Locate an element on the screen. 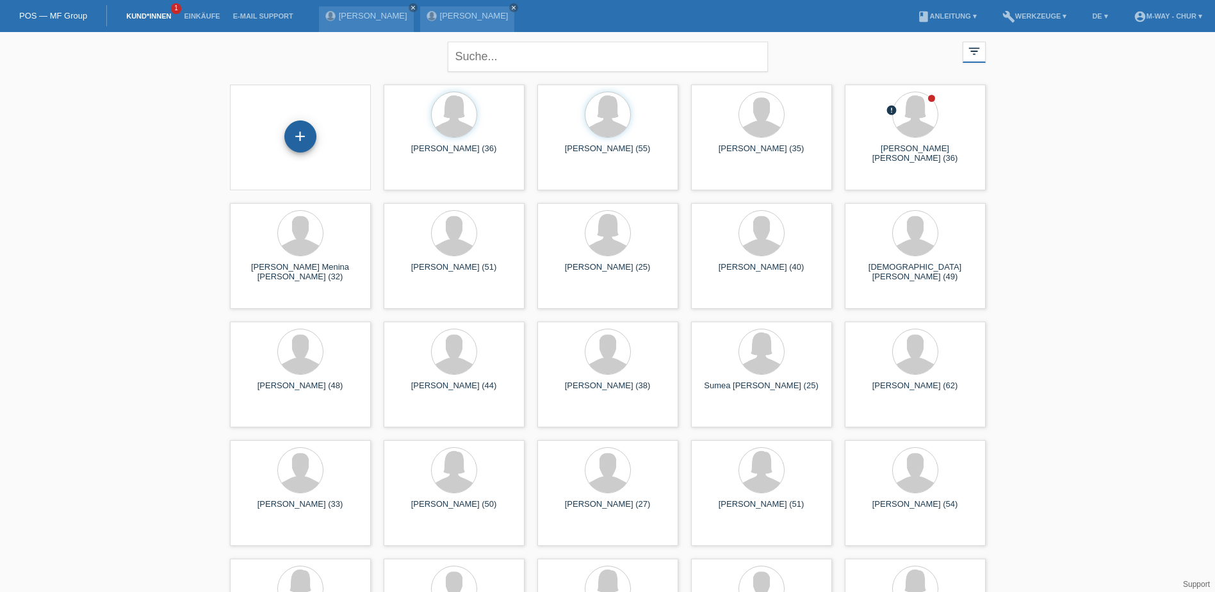 The width and height of the screenshot is (1215, 592). a: E-Mail Support is located at coordinates (263, 16).